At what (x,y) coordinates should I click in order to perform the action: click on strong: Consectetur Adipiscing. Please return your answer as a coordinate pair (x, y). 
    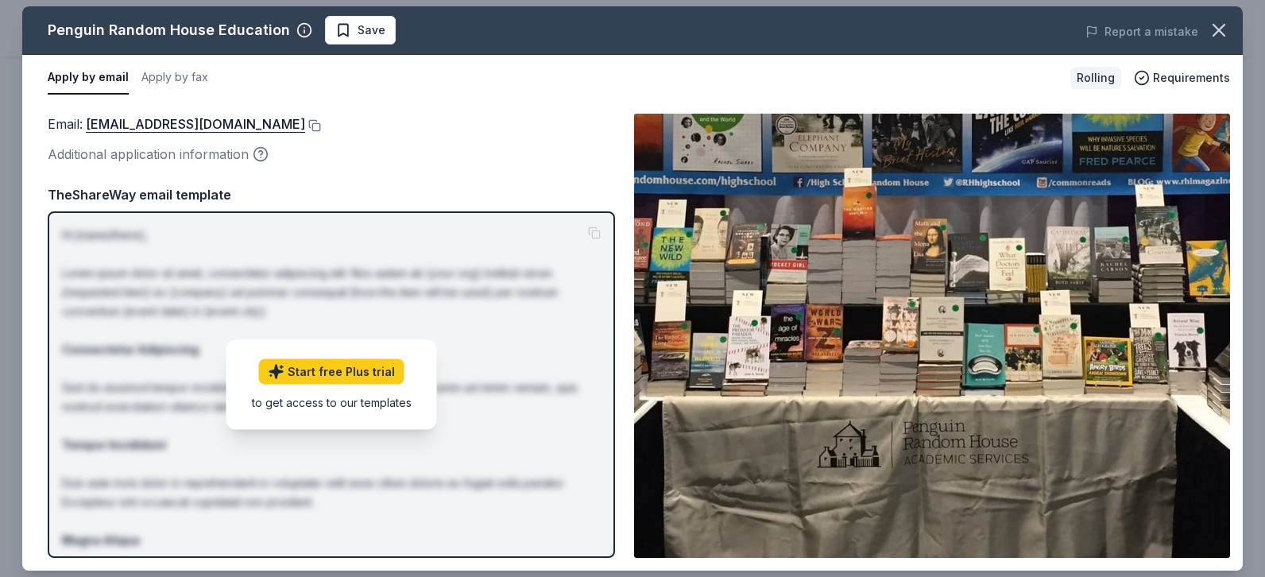
    Looking at the image, I should click on (130, 349).